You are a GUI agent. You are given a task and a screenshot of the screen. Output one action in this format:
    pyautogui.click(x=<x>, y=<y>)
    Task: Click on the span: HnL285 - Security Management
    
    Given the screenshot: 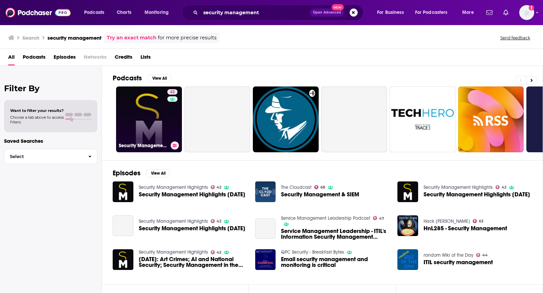 What is the action you would take?
    pyautogui.click(x=466, y=229)
    